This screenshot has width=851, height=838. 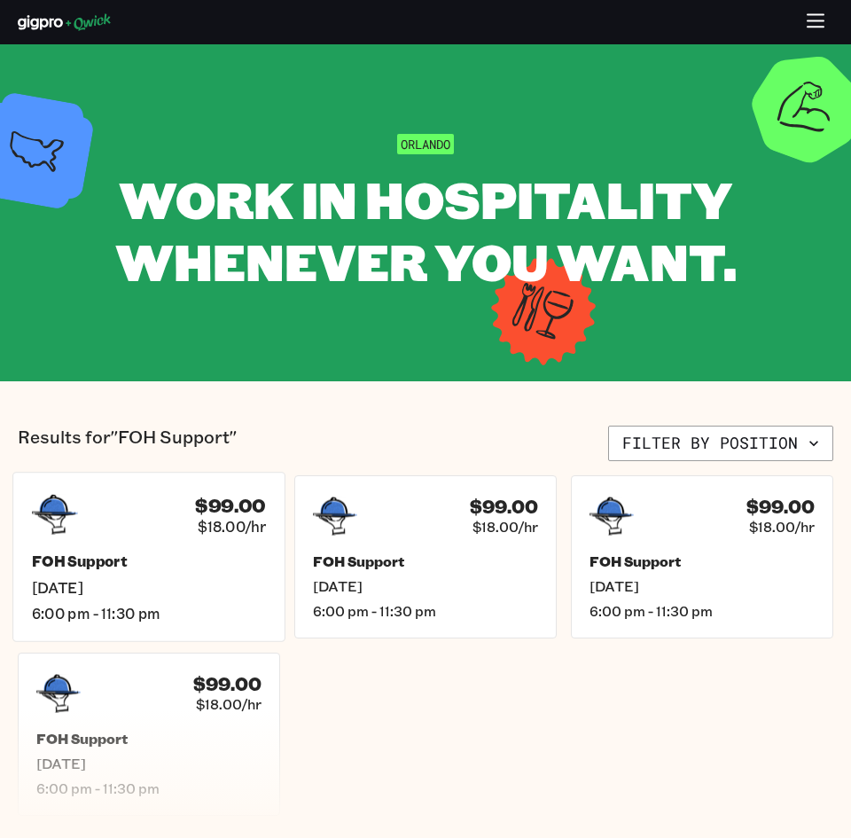 I want to click on span: WORK IN HOSPITALITY WHENEVER YOU WANT., so click(x=426, y=230).